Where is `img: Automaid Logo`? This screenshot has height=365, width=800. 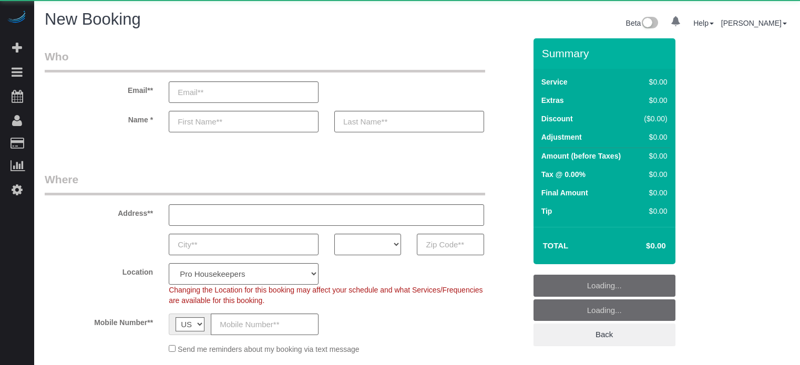
img: Automaid Logo is located at coordinates (17, 18).